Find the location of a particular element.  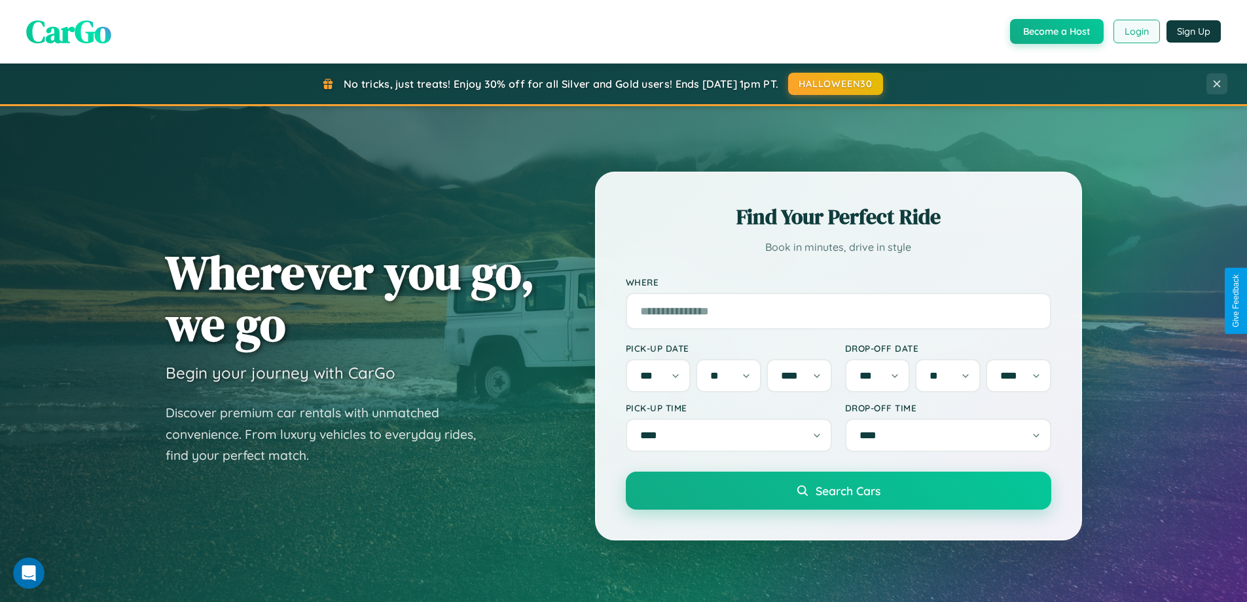

label: Drop-off Date is located at coordinates (948, 348).